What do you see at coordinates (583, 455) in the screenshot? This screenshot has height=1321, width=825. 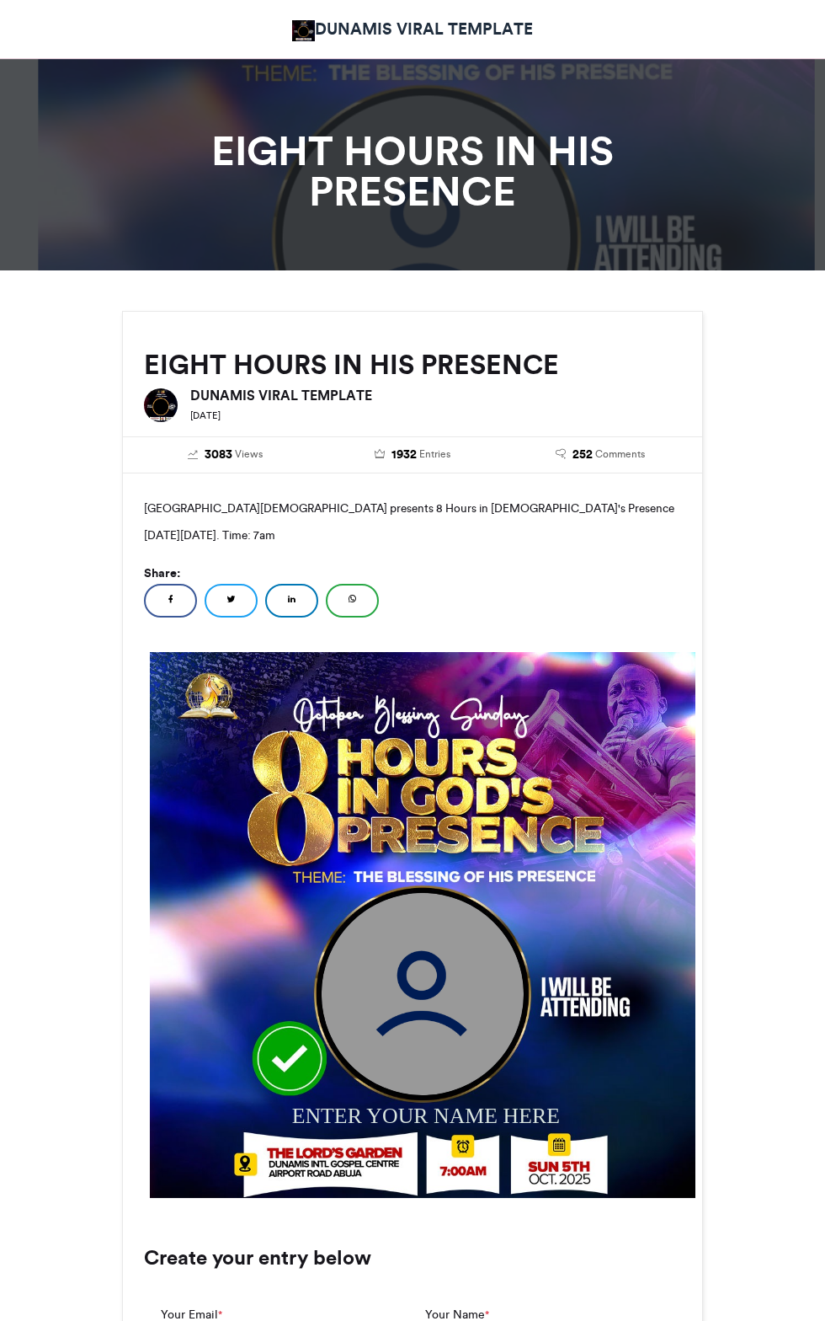 I see `span: 252` at bounding box center [583, 455].